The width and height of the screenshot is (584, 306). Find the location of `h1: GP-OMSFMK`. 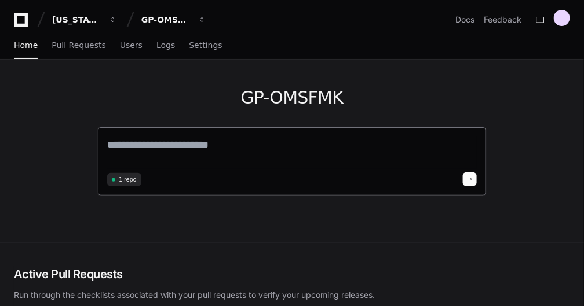

h1: GP-OMSFMK is located at coordinates (292, 98).